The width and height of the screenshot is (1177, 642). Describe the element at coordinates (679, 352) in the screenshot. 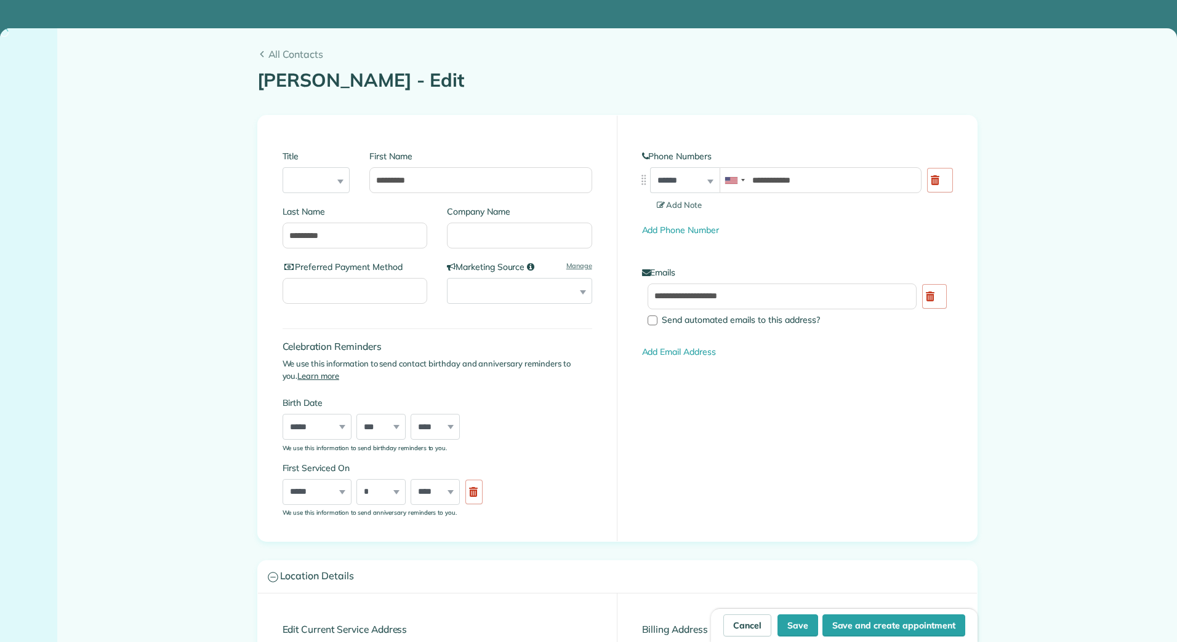

I see `a: Add Email Address` at that location.